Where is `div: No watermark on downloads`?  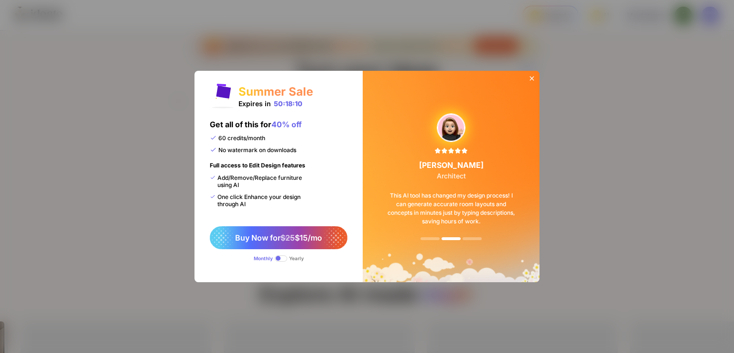
div: No watermark on downloads is located at coordinates (253, 150).